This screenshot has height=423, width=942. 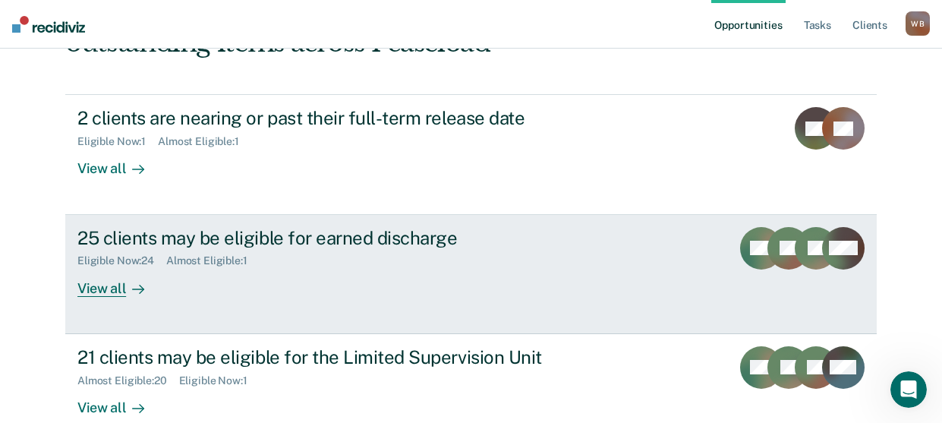 What do you see at coordinates (49, 24) in the screenshot?
I see `img: Recidiviz` at bounding box center [49, 24].